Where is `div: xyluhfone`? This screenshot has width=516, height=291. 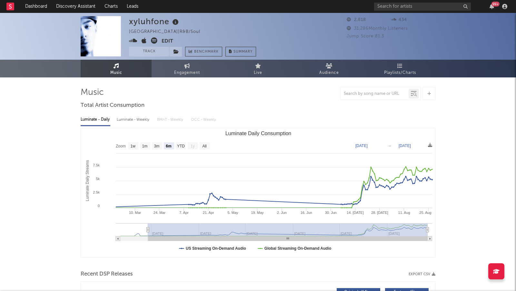 div: xyluhfone is located at coordinates (155, 21).